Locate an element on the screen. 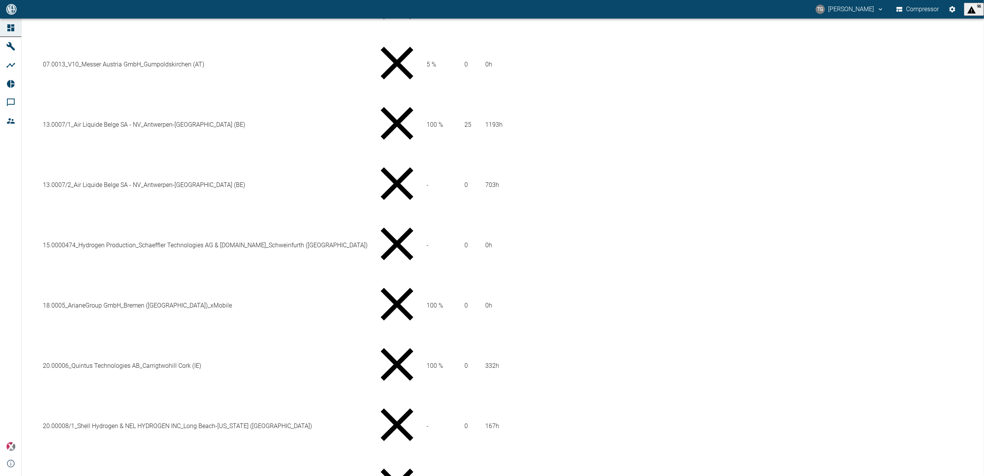  div: TG is located at coordinates (821, 9).